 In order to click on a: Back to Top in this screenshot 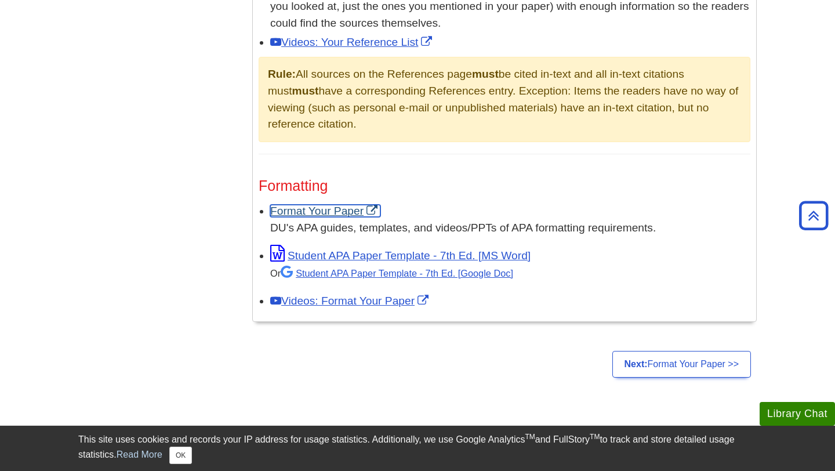, I will do `click(814, 215)`.